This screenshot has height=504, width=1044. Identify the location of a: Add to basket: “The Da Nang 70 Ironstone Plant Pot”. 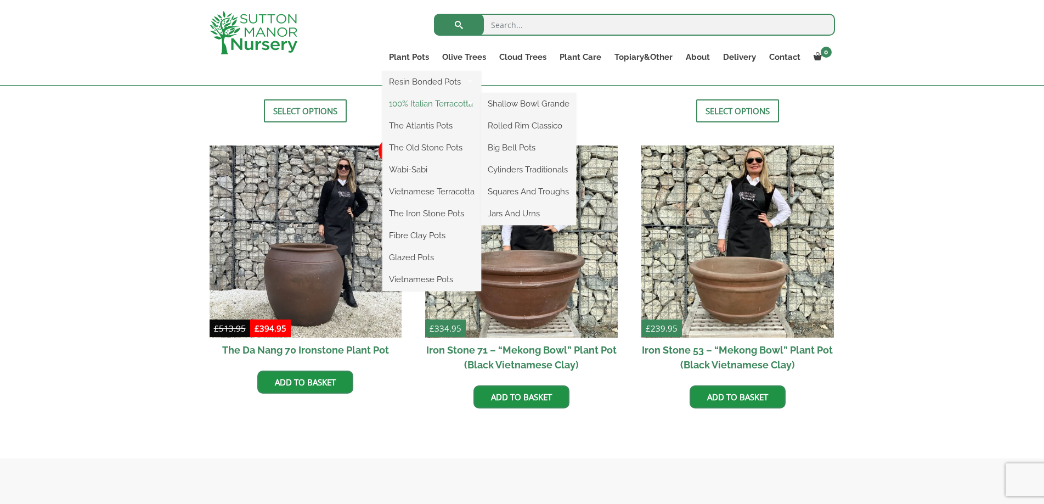
(305, 382).